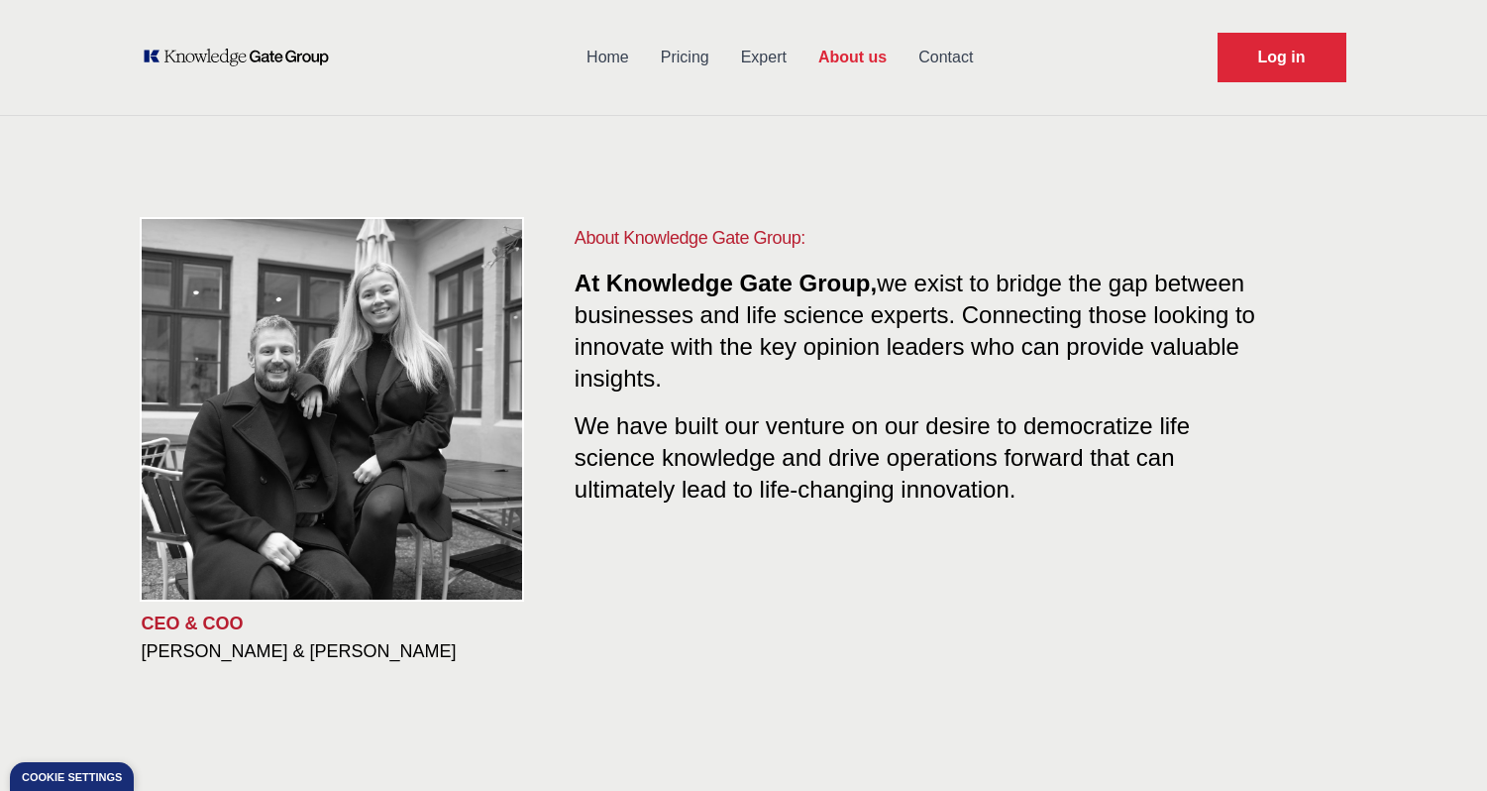 The width and height of the screenshot is (1487, 791). What do you see at coordinates (764, 57) in the screenshot?
I see `a: Expert` at bounding box center [764, 57].